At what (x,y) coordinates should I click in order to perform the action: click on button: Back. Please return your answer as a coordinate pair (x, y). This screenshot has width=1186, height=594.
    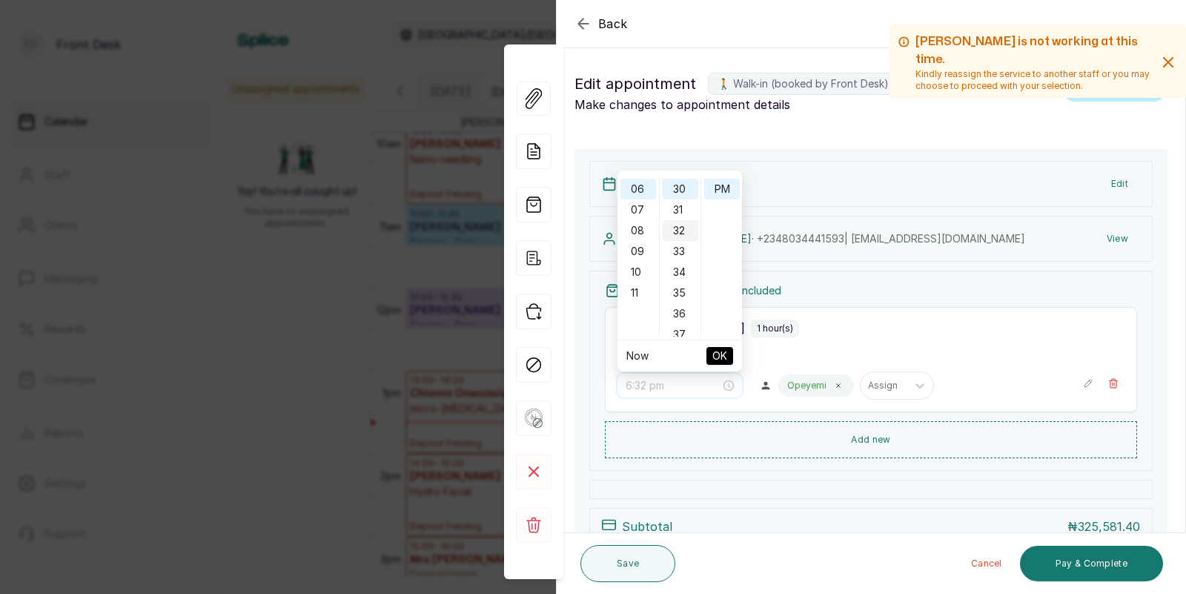
    Looking at the image, I should click on (601, 24).